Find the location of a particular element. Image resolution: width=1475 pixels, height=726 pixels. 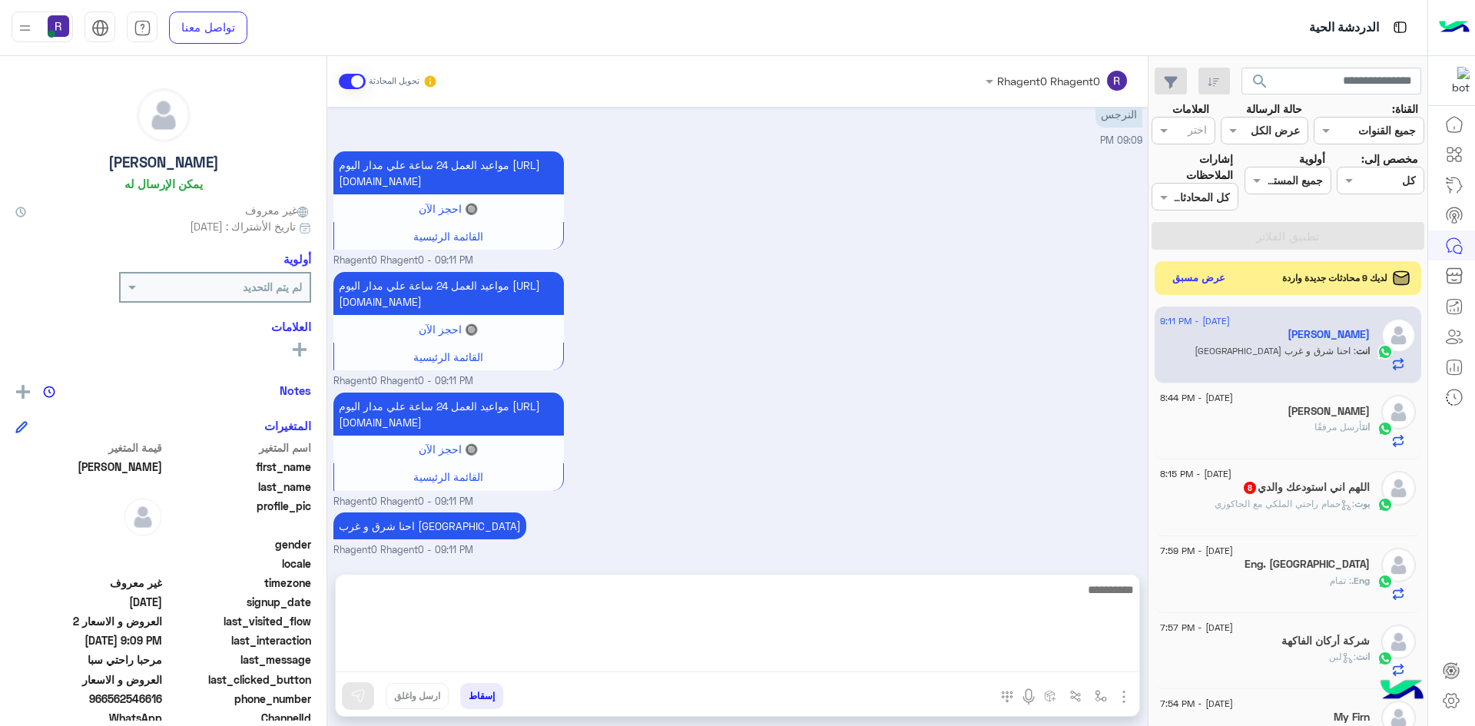

img: add is located at coordinates (23, 392).